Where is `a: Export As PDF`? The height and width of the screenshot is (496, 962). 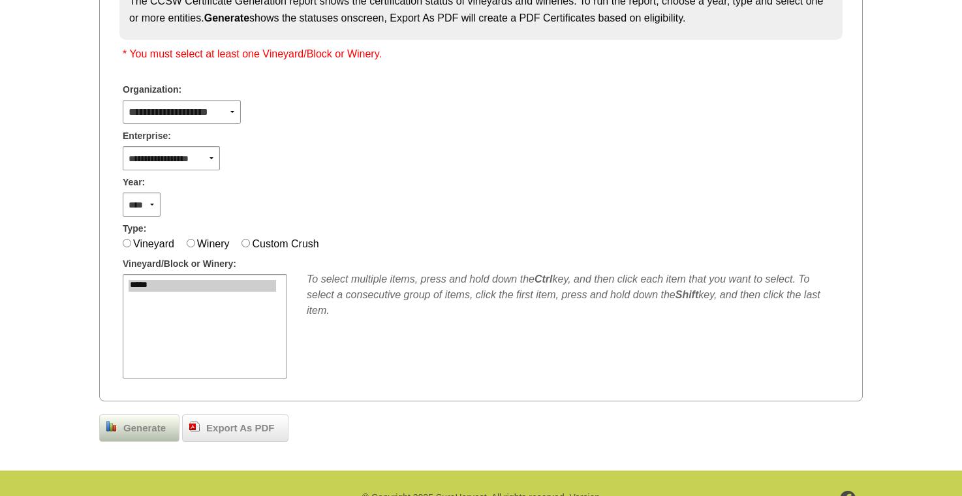 a: Export As PDF is located at coordinates (235, 428).